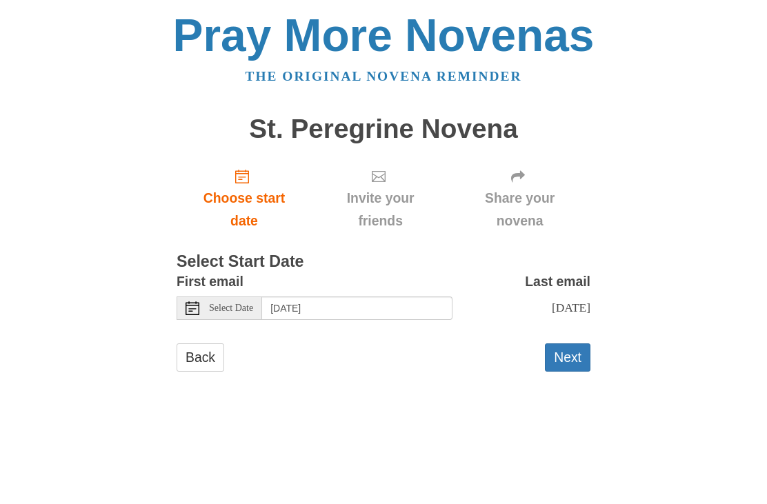  Describe the element at coordinates (383, 262) in the screenshot. I see `h3: Select Start Date` at that location.